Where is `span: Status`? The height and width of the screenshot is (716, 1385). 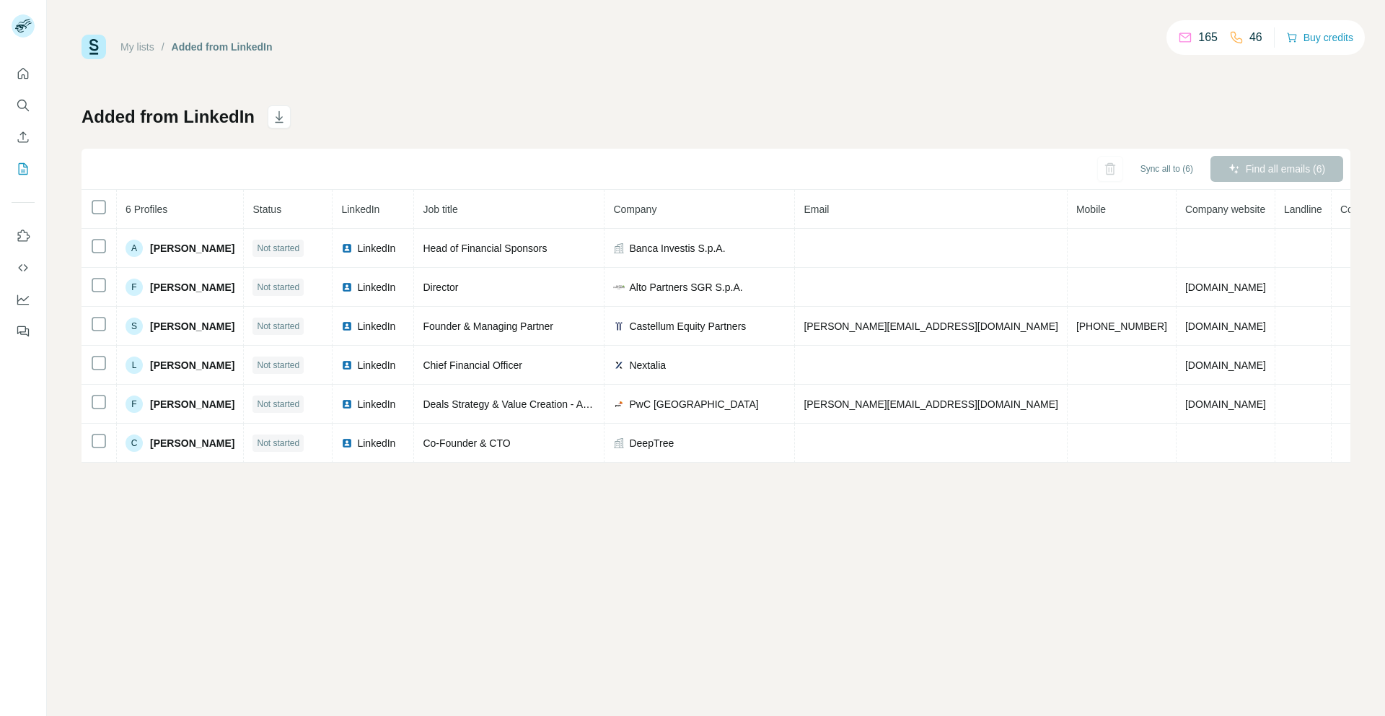
span: Status is located at coordinates (267, 209).